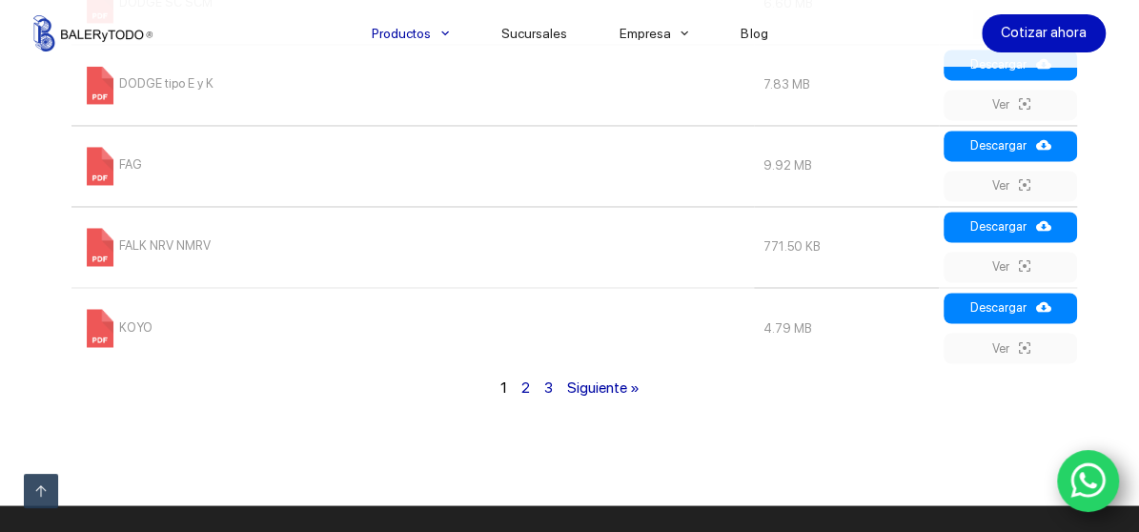 This screenshot has width=1139, height=532. I want to click on a: Siguiente », so click(603, 386).